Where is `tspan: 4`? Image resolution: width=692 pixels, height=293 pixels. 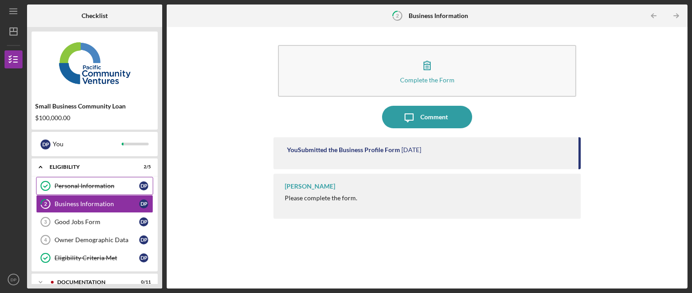 tspan: 4 is located at coordinates (45, 240).